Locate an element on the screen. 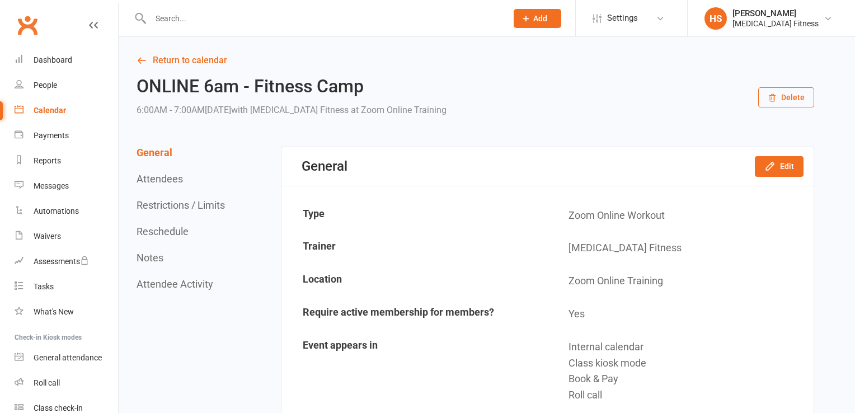 The width and height of the screenshot is (855, 413). a: Waivers is located at coordinates (66, 236).